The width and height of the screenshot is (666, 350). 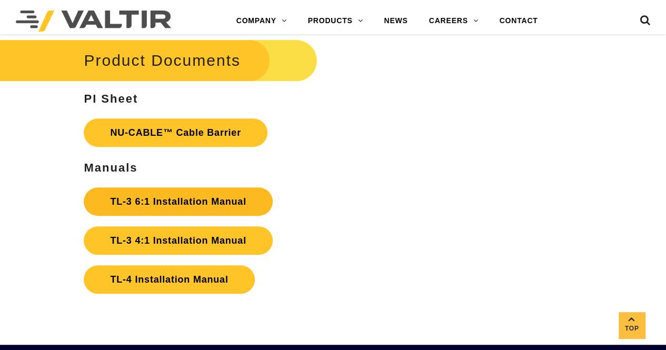 I want to click on a: PRODUCTS, so click(x=335, y=21).